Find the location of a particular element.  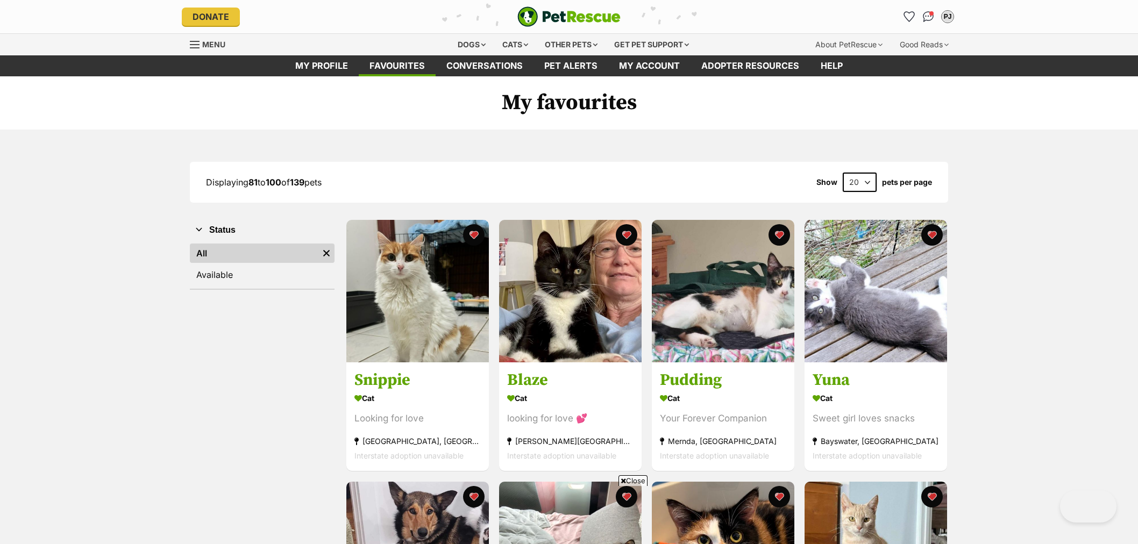

a: Conversations is located at coordinates (928, 17).